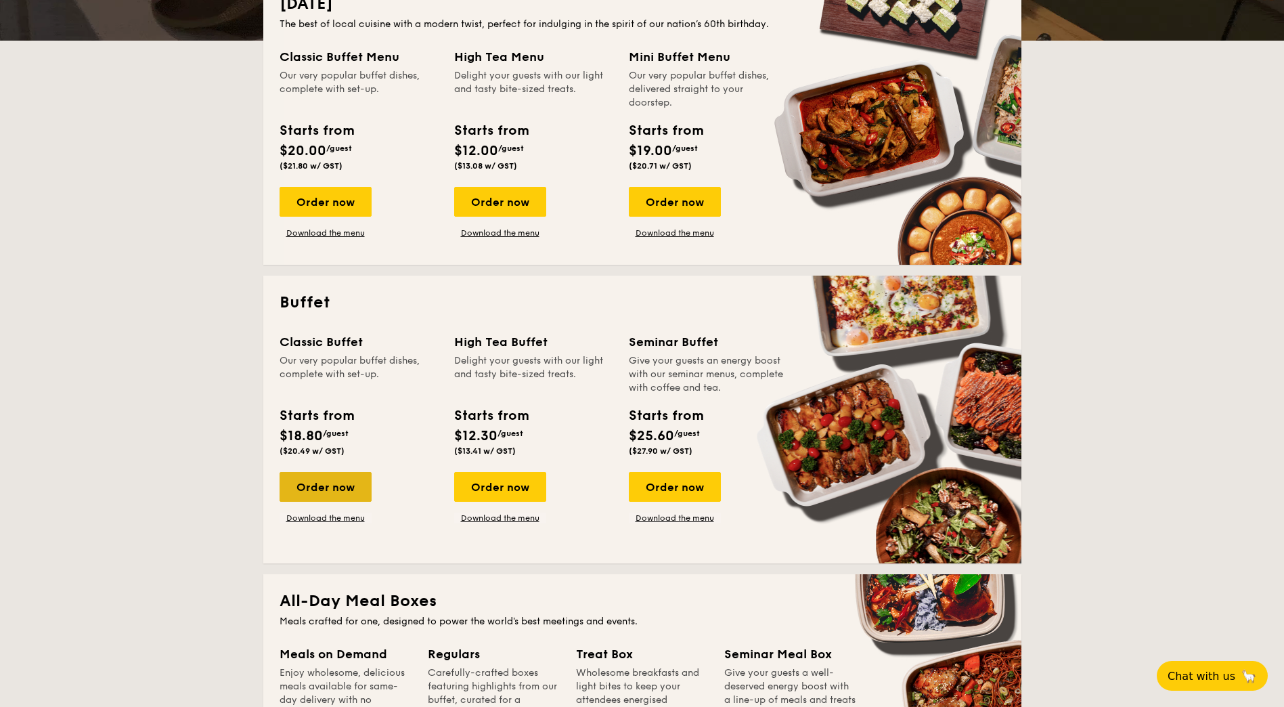 This screenshot has height=707, width=1284. What do you see at coordinates (651, 436) in the screenshot?
I see `span: $25.60` at bounding box center [651, 436].